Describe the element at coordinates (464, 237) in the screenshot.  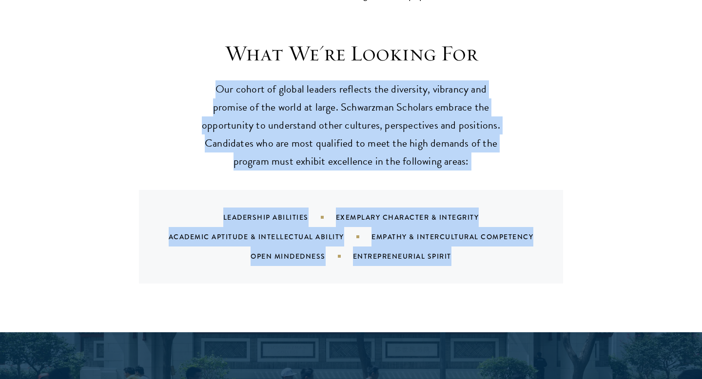
I see `div: Empathy & Intercultural Competency` at that location.